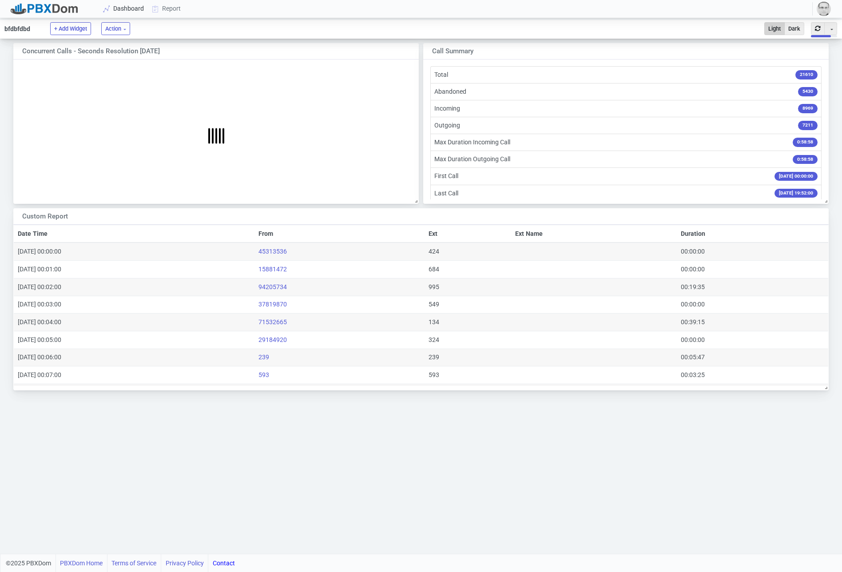 The image size is (842, 572). Describe the element at coordinates (824, 9) in the screenshot. I see `img: 59815a3c8890a36c254578057cc7be37` at that location.